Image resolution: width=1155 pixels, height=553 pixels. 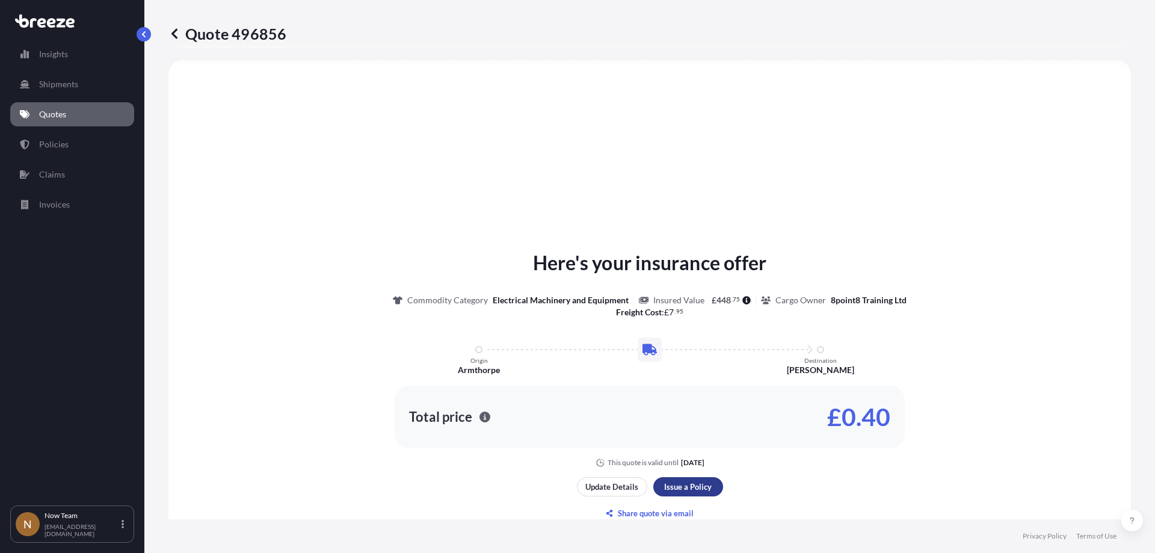 What do you see at coordinates (639, 312) in the screenshot?
I see `b: Freight Cost` at bounding box center [639, 312].